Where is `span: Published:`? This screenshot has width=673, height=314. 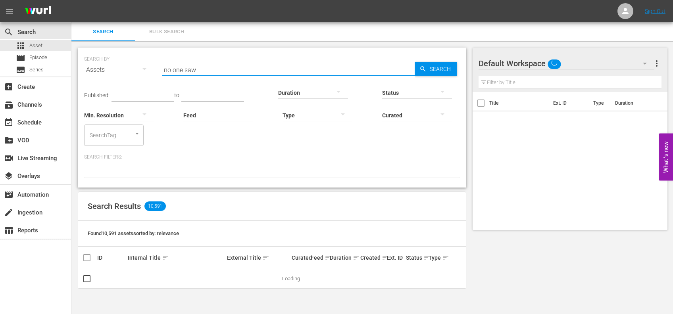 span: Published: is located at coordinates (97, 95).